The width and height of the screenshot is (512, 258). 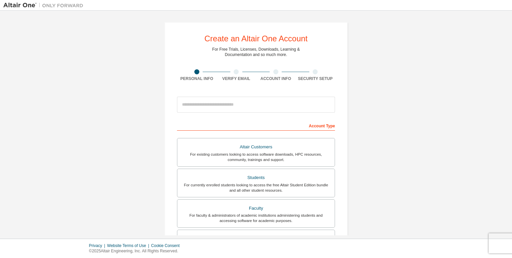 I want to click on div: For existing customers looking to access software downloads, HPC resources, community, trainings ..., so click(x=256, y=157).